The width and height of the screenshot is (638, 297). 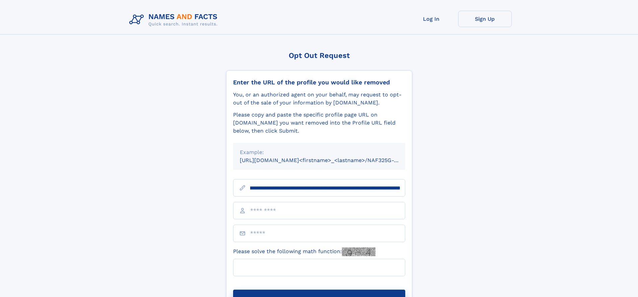 What do you see at coordinates (319, 82) in the screenshot?
I see `div: Enter the URL of the profile you would like removed` at bounding box center [319, 82].